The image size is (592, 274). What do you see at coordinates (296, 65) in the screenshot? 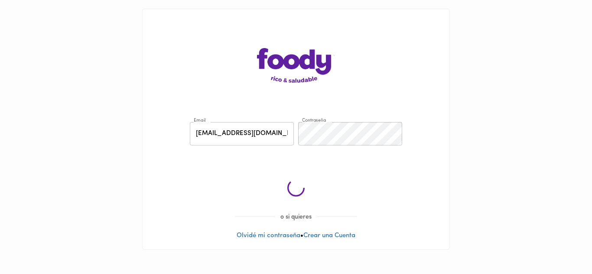
I see `img: logo-main-page.png` at bounding box center [296, 65].